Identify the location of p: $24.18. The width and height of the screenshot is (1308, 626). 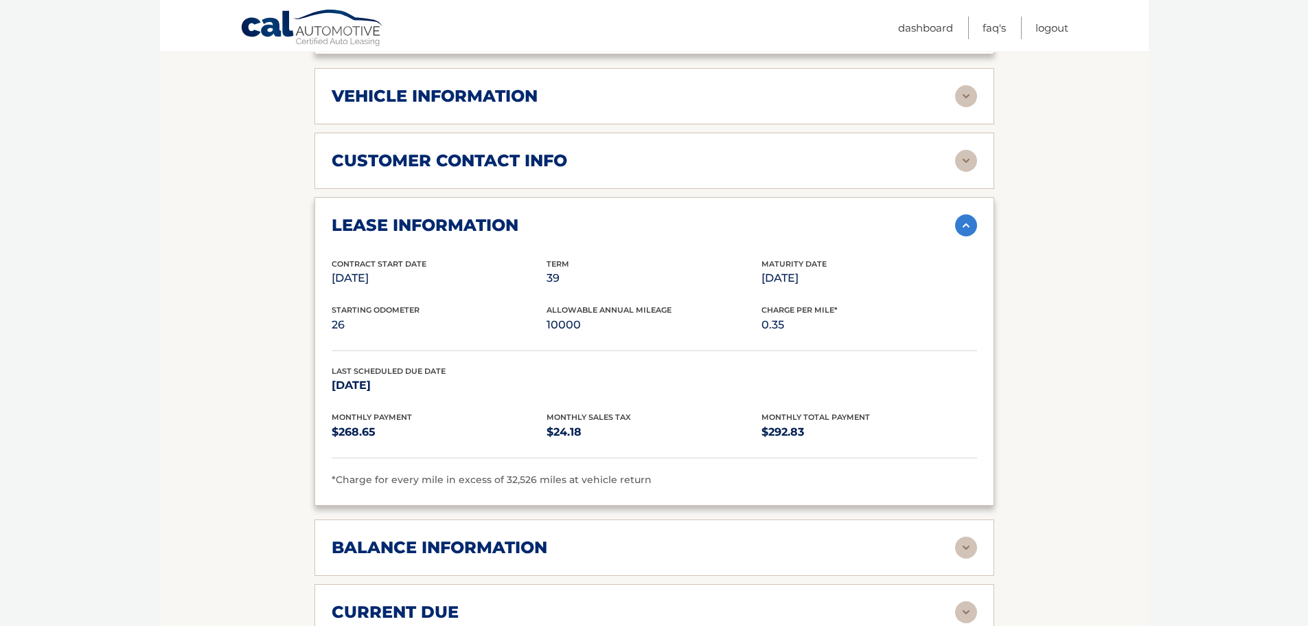
(654, 432).